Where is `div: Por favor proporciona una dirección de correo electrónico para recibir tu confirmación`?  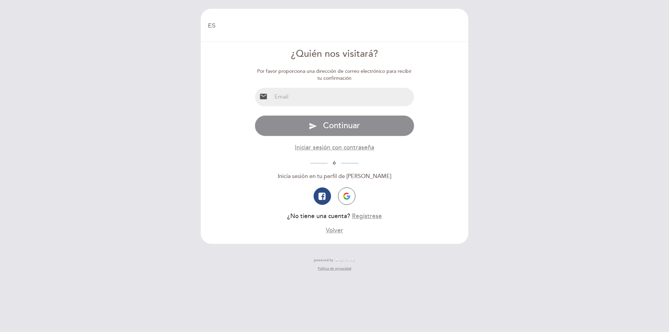
div: Por favor proporciona una dirección de correo electrónico para recibir tu confirmación is located at coordinates (334, 75).